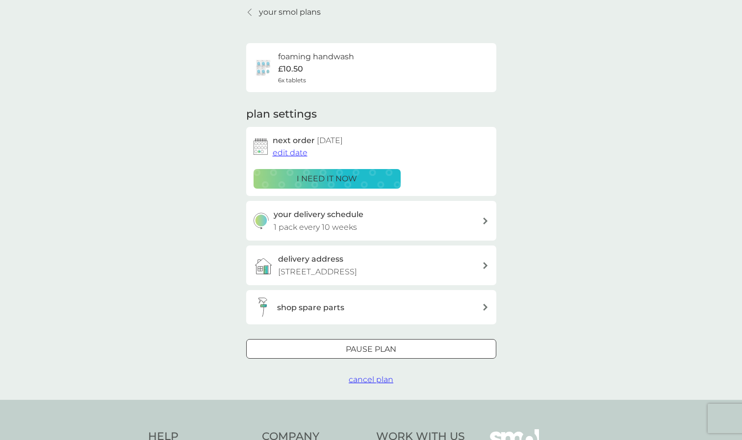 The image size is (742, 440). I want to click on p: i need it now, so click(326, 179).